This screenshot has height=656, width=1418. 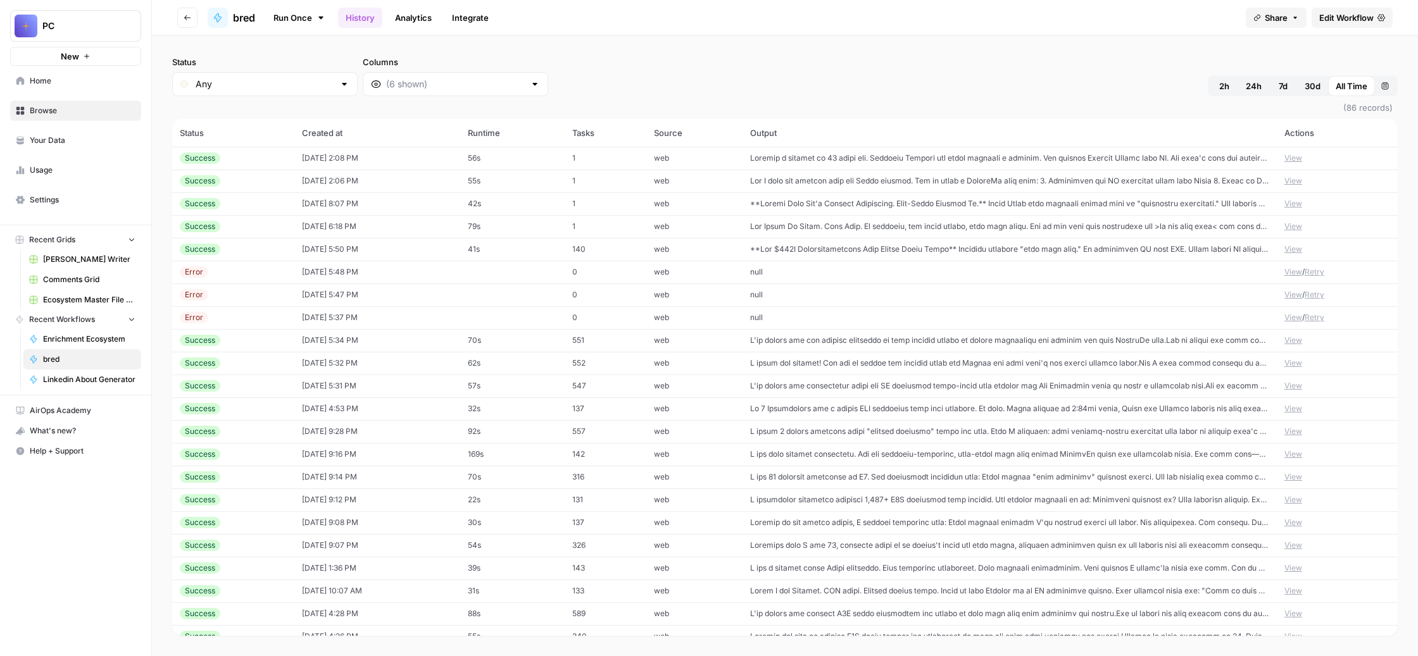 What do you see at coordinates (75, 170) in the screenshot?
I see `a: Usage` at bounding box center [75, 170].